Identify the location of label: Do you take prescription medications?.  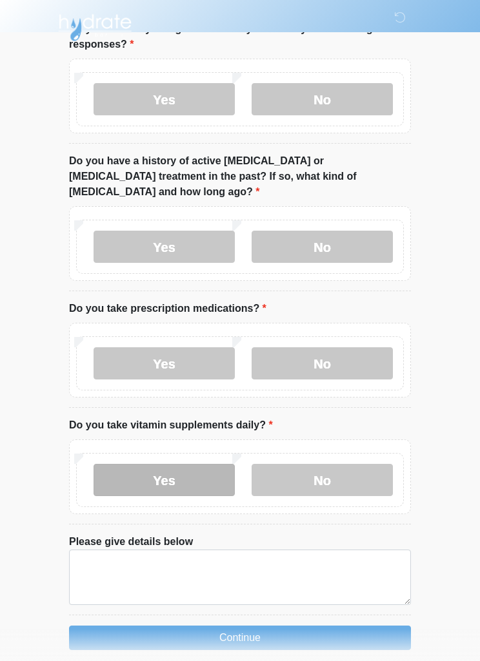
(168, 309).